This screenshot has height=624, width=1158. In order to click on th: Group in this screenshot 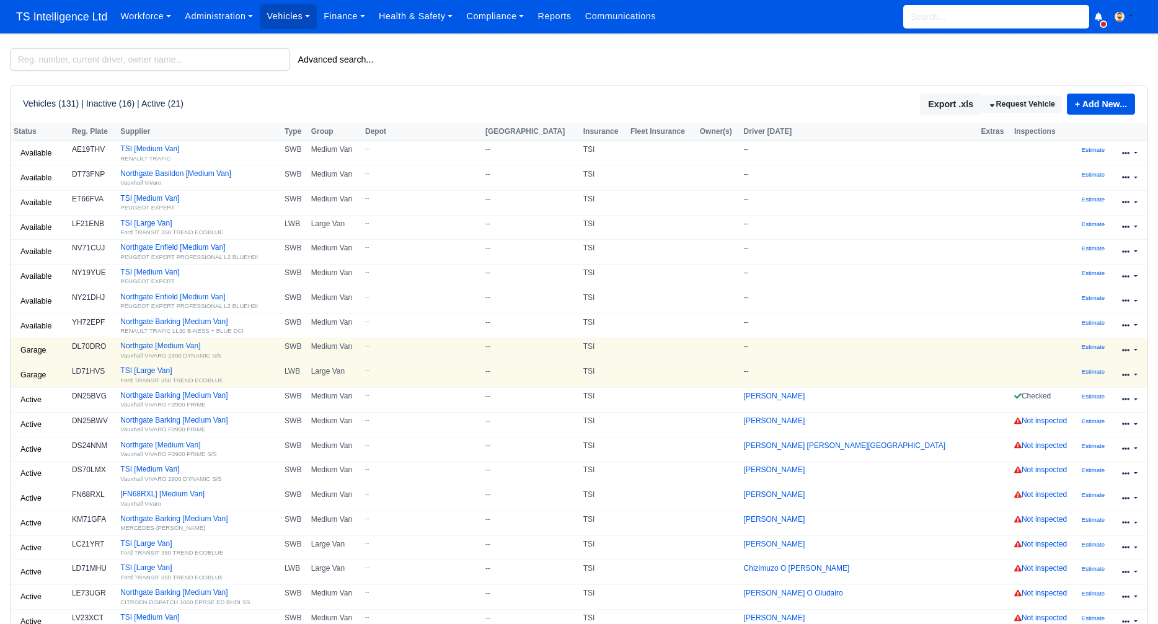, I will do `click(335, 132)`.